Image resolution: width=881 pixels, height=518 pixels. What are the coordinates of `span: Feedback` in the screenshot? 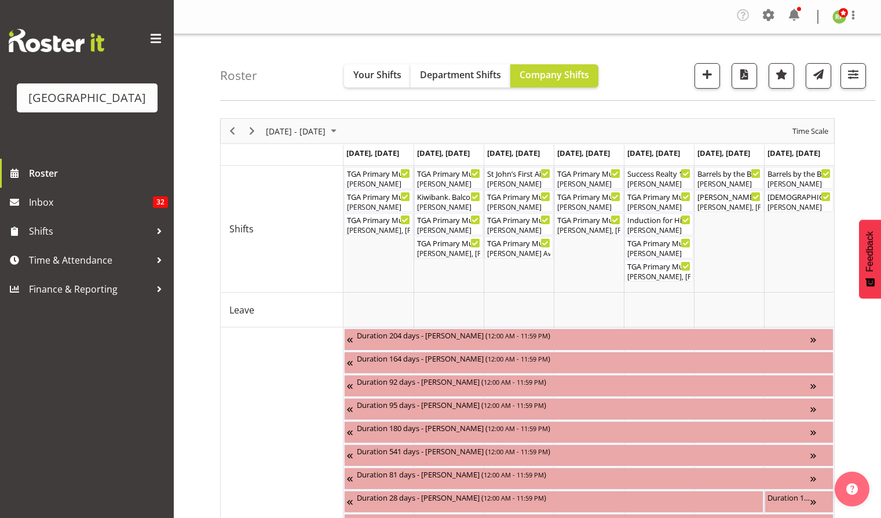 It's located at (870, 251).